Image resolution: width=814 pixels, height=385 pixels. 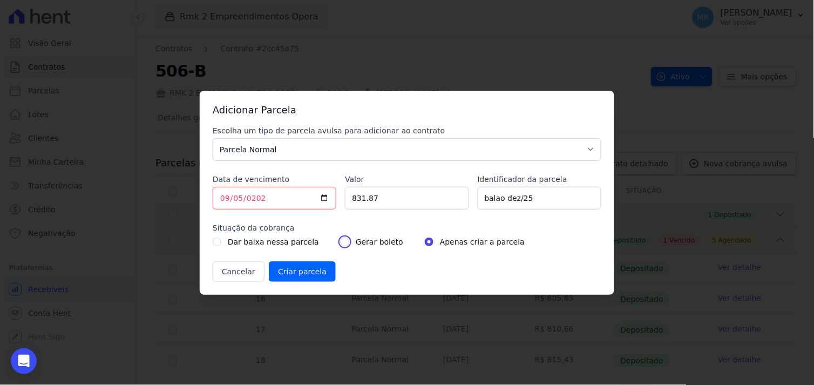 What do you see at coordinates (482, 242) in the screenshot?
I see `label: Apenas criar a parcela` at bounding box center [482, 242].